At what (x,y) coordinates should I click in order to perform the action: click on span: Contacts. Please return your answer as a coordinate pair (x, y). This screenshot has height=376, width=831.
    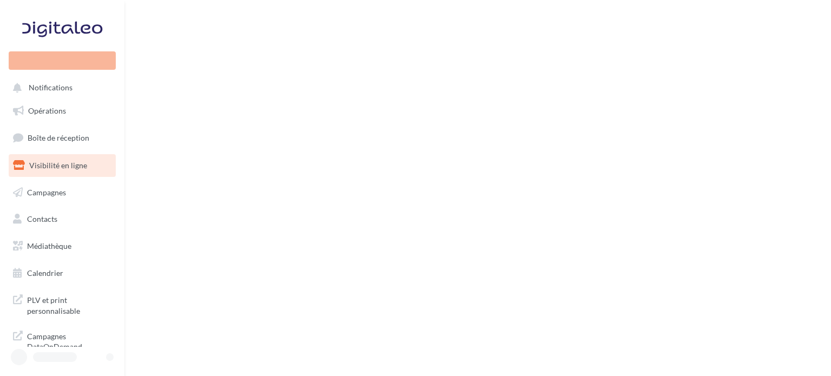
    Looking at the image, I should click on (42, 219).